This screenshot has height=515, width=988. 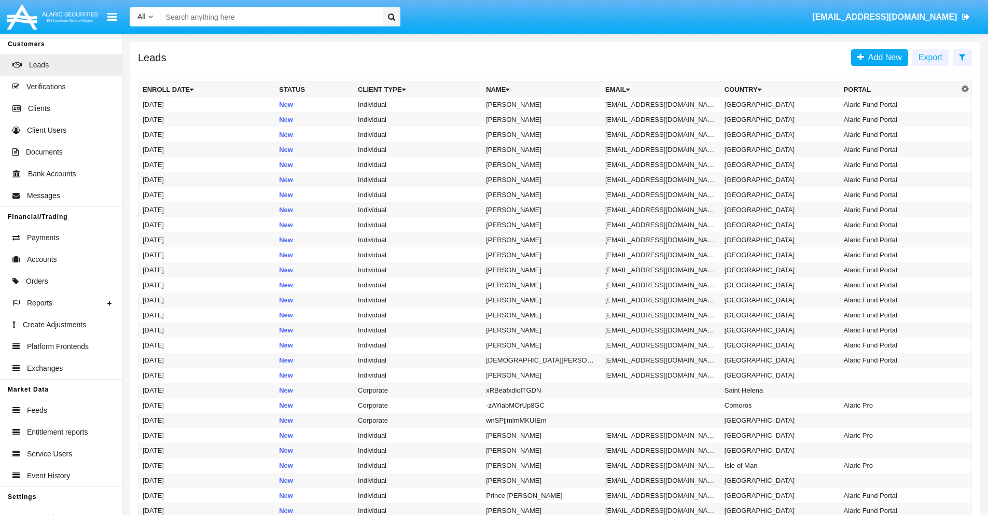 I want to click on span: Payments, so click(x=43, y=238).